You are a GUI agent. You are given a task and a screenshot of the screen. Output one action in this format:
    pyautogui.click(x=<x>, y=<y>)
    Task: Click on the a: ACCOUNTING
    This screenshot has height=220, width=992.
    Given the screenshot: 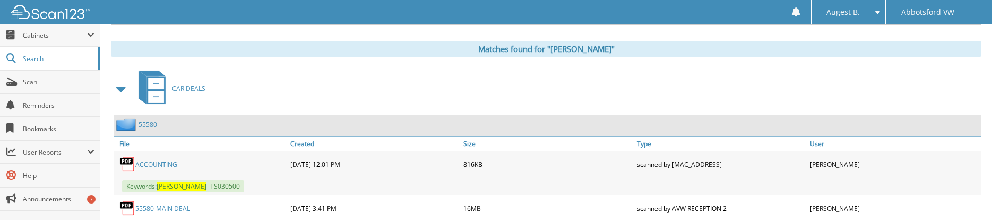 What is the action you would take?
    pyautogui.click(x=156, y=164)
    